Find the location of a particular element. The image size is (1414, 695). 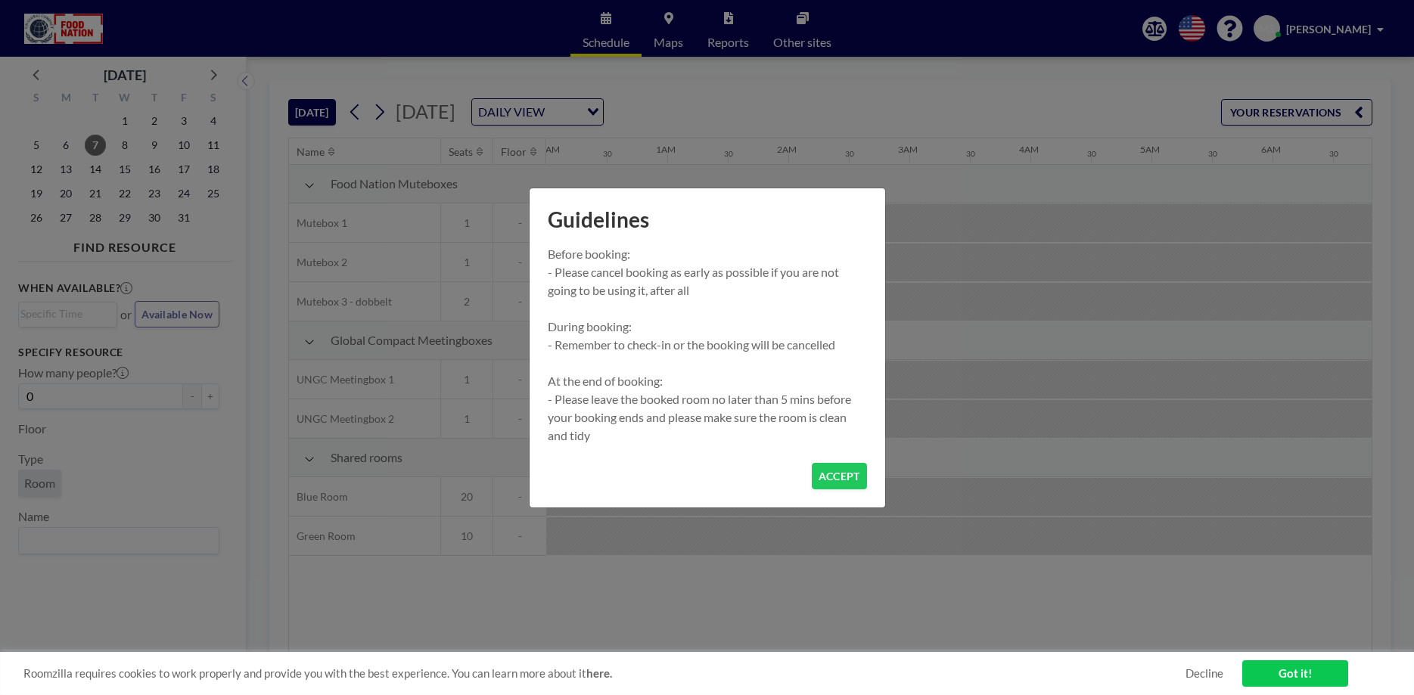

p: - Remember to check-in or the booking will be cancelled is located at coordinates (707, 345).